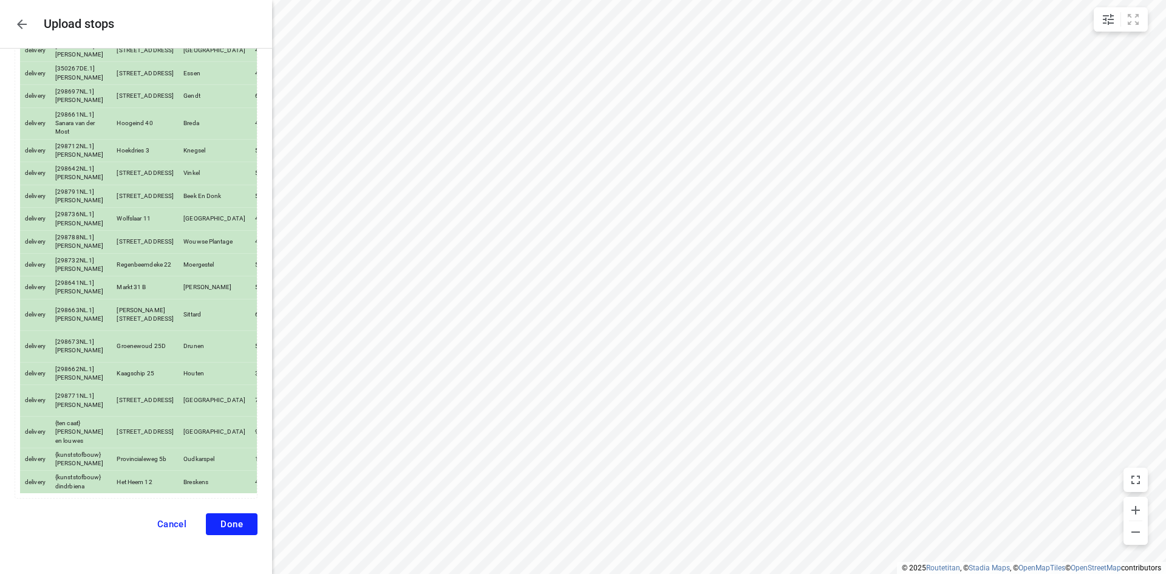  Describe the element at coordinates (277, 459) in the screenshot. I see `td: 1724PG` at that location.